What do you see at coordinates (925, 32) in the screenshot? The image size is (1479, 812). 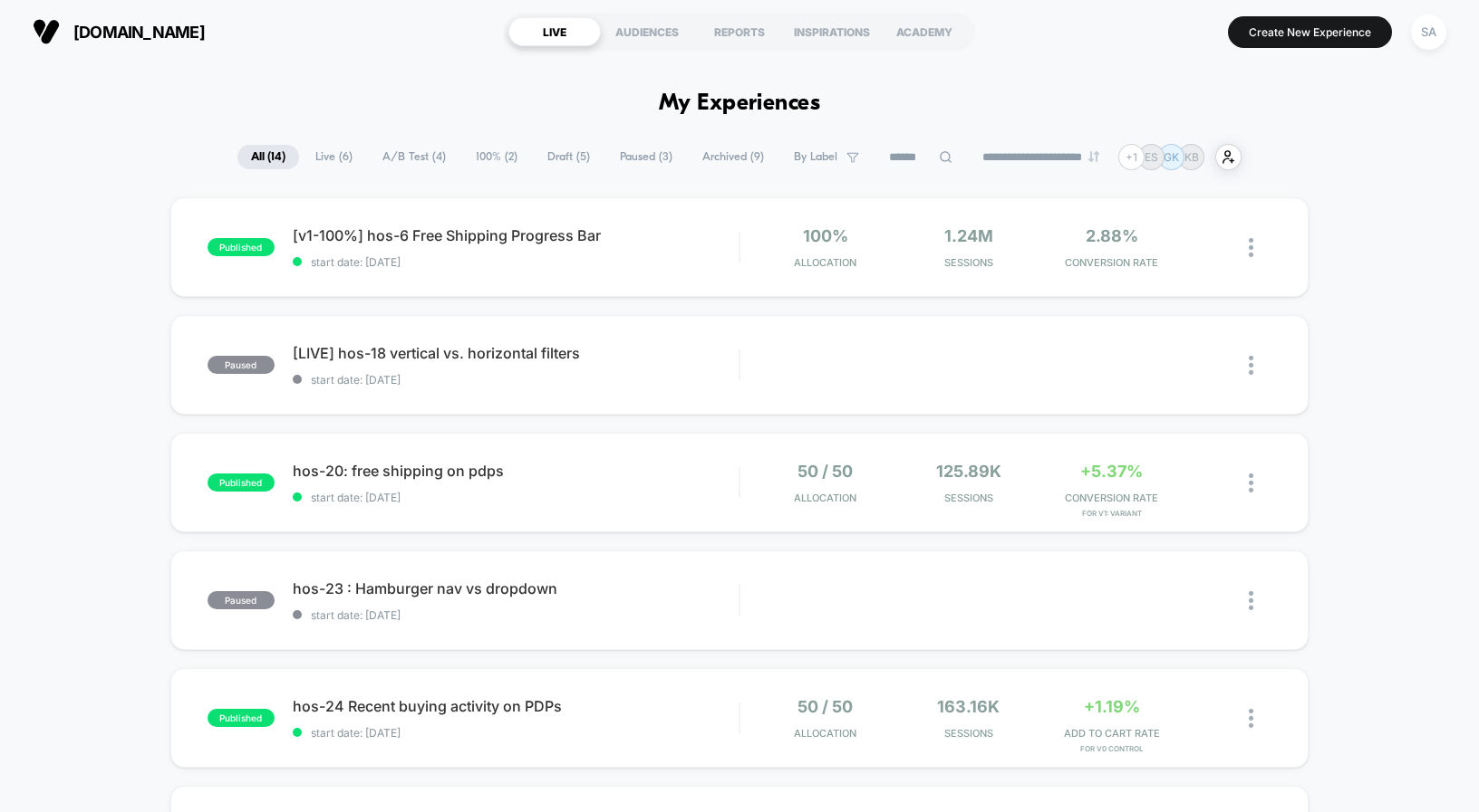 I see `div: ACADEMY` at bounding box center [925, 32].